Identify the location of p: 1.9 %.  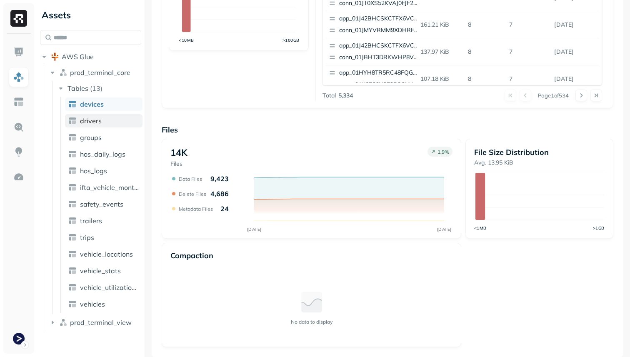
(444, 152).